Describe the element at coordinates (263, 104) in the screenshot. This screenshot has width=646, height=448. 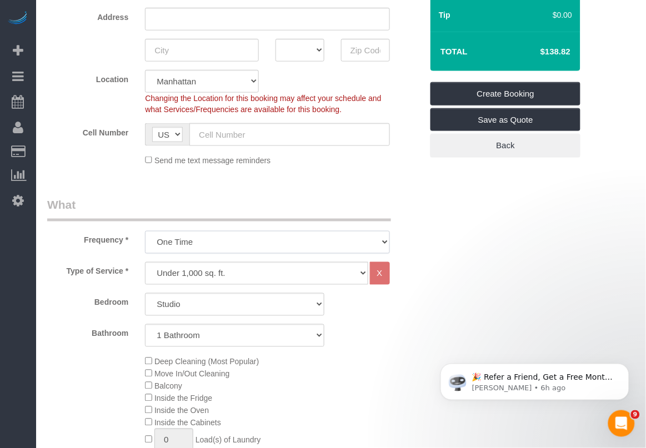
I see `span: Changing the Location for this booking may affect your schedule and what Services/Frequencies are...` at that location.